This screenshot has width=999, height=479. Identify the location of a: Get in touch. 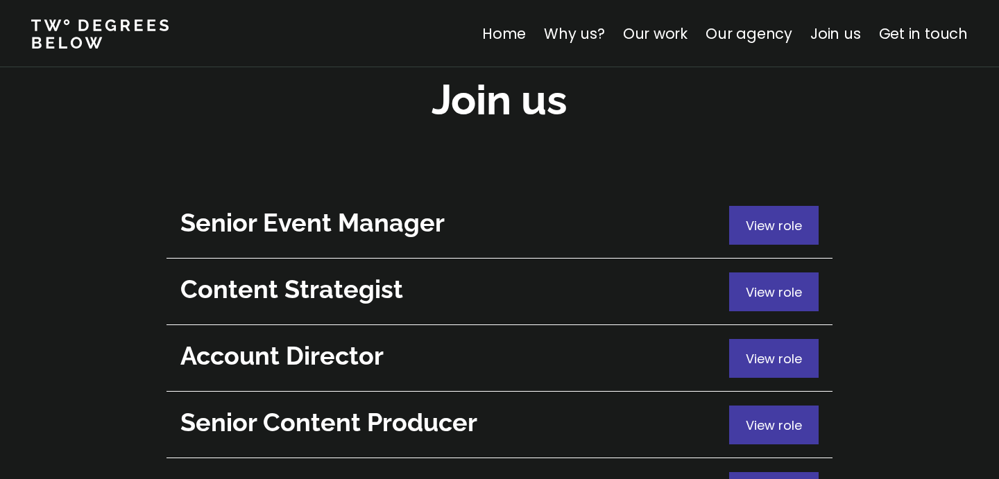
(923, 33).